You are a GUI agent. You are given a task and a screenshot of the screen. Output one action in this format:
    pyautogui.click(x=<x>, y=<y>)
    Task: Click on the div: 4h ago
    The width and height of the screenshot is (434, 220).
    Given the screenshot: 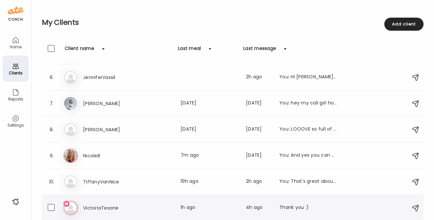 What is the action you would take?
    pyautogui.click(x=259, y=208)
    